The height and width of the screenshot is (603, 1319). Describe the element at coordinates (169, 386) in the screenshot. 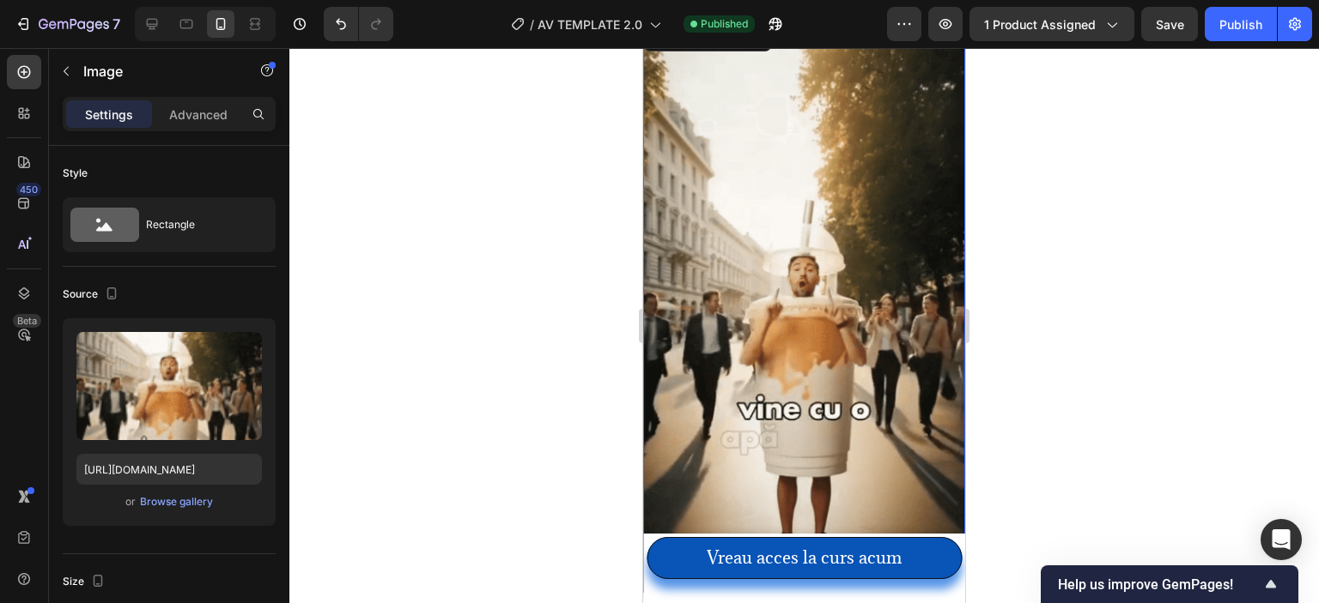

I see `img: preview-image` at that location.